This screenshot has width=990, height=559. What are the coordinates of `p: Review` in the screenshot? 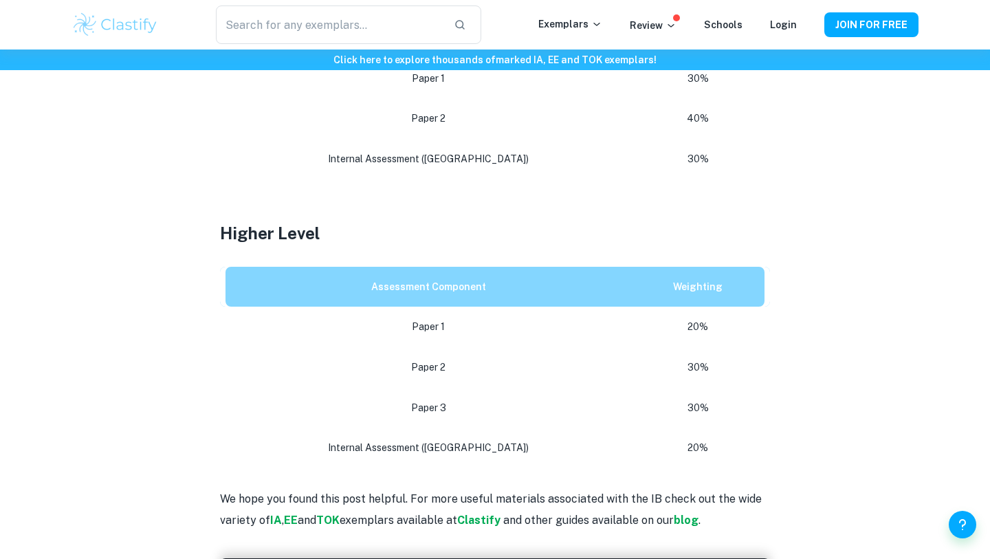 It's located at (653, 25).